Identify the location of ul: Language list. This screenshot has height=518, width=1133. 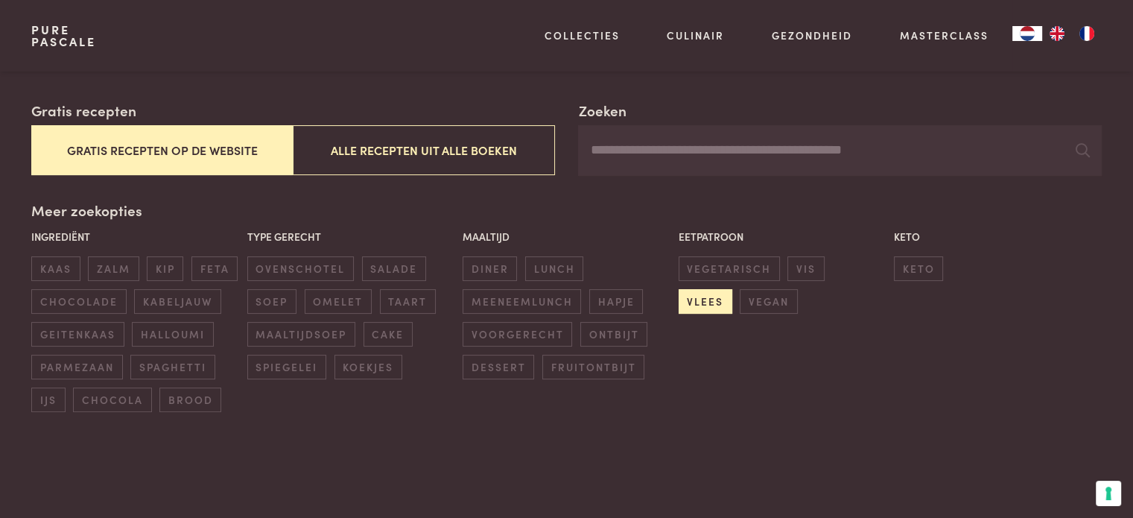
(1072, 34).